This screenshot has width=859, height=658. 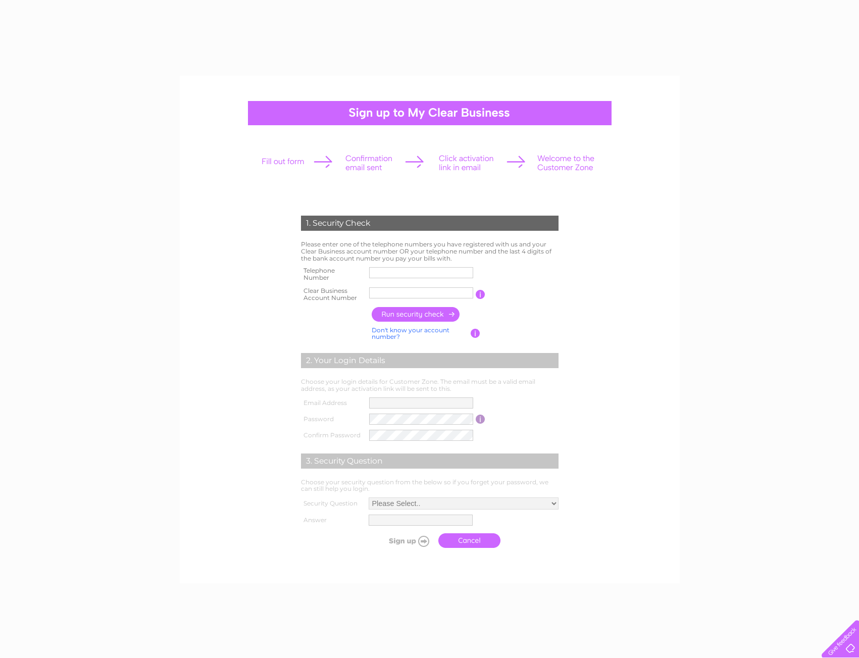 What do you see at coordinates (430, 385) in the screenshot?
I see `td: Choose your login details for Customer Zone. The email must be a valid email address, as your act...` at bounding box center [430, 385].